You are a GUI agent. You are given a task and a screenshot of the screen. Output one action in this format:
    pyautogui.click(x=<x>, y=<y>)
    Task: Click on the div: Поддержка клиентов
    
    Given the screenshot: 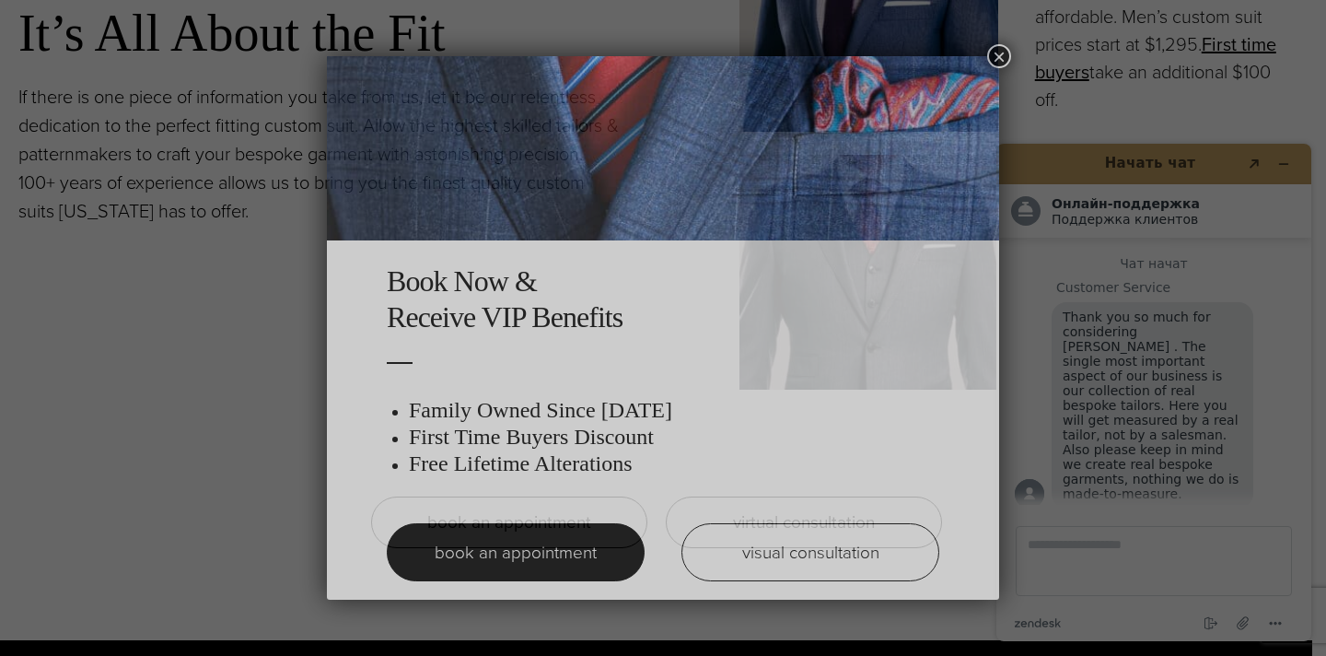 What is the action you would take?
    pyautogui.click(x=192, y=90)
    